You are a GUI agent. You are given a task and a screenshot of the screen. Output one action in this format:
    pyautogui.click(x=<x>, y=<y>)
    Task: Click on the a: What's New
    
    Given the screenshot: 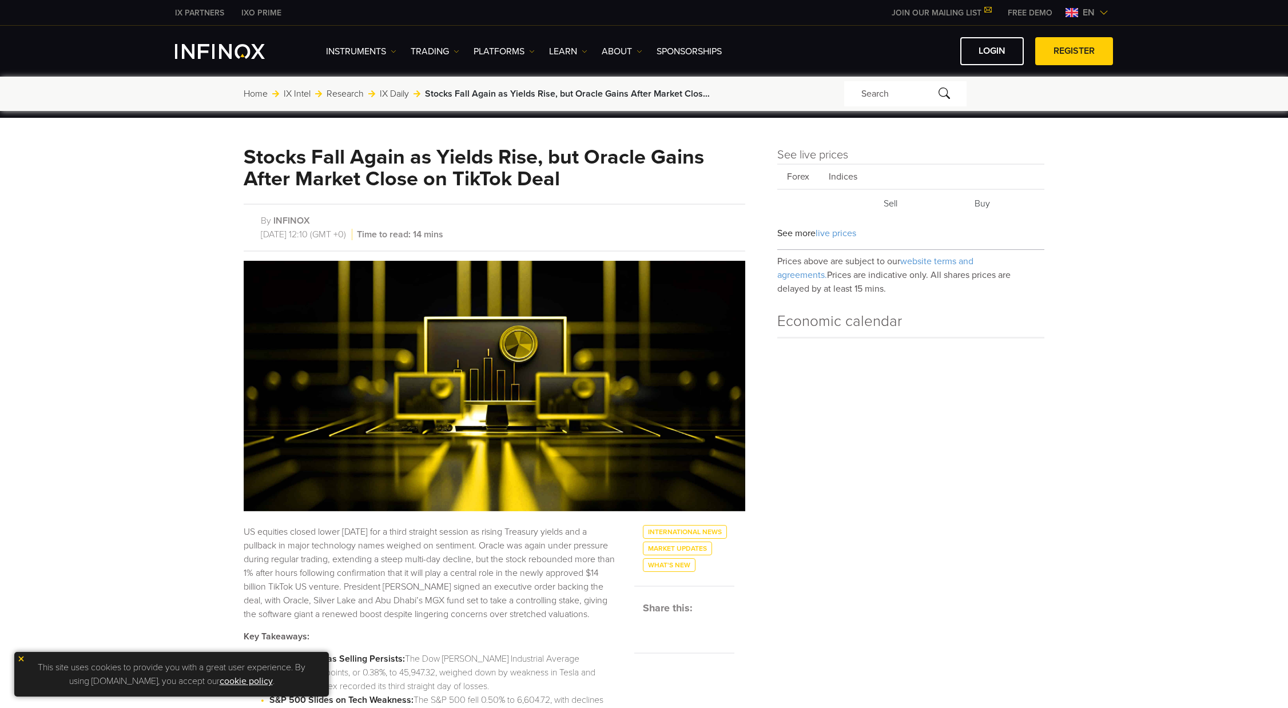 What is the action you would take?
    pyautogui.click(x=669, y=565)
    